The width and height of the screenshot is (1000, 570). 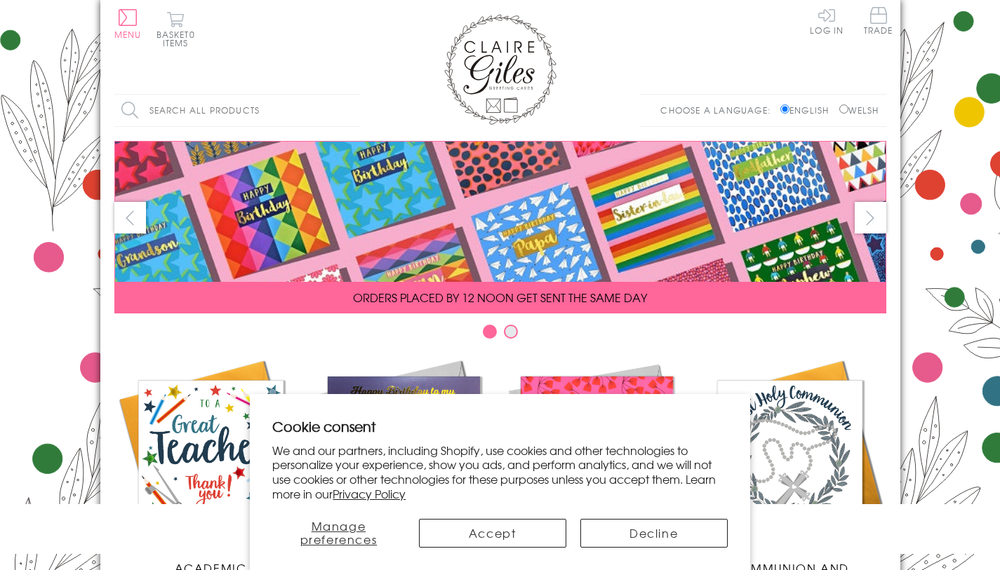 What do you see at coordinates (237, 110) in the screenshot?
I see `input: Search all products` at bounding box center [237, 110].